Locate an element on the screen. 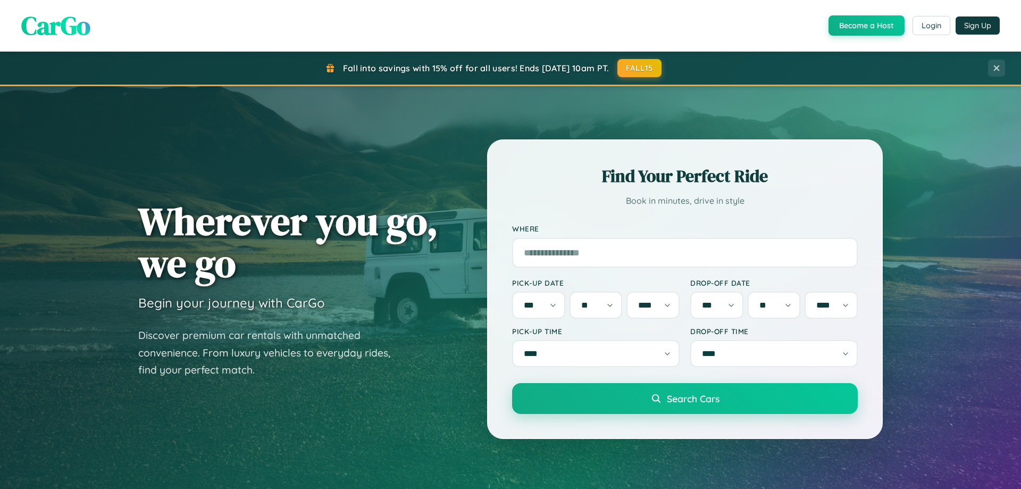 This screenshot has height=489, width=1021. button: Login is located at coordinates (931, 26).